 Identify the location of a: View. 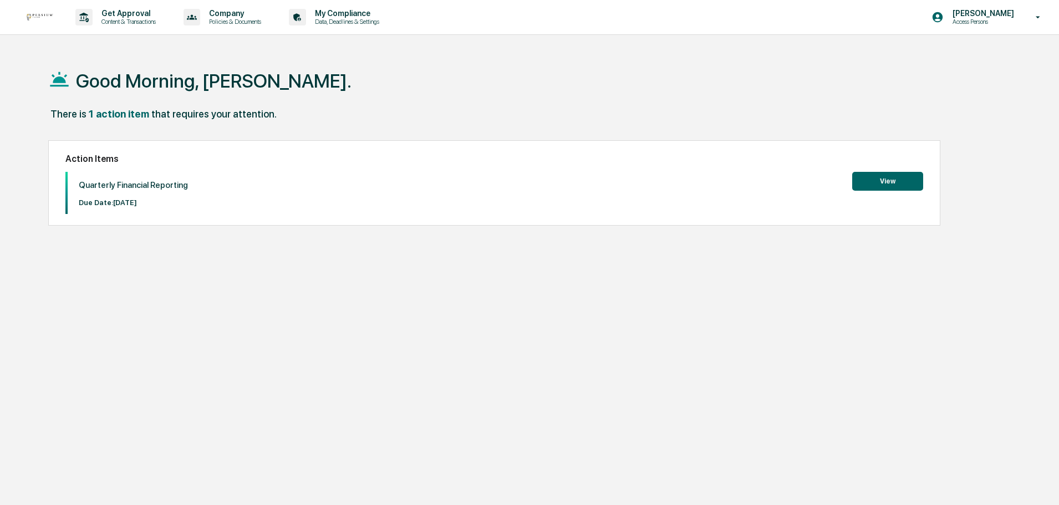
(888, 180).